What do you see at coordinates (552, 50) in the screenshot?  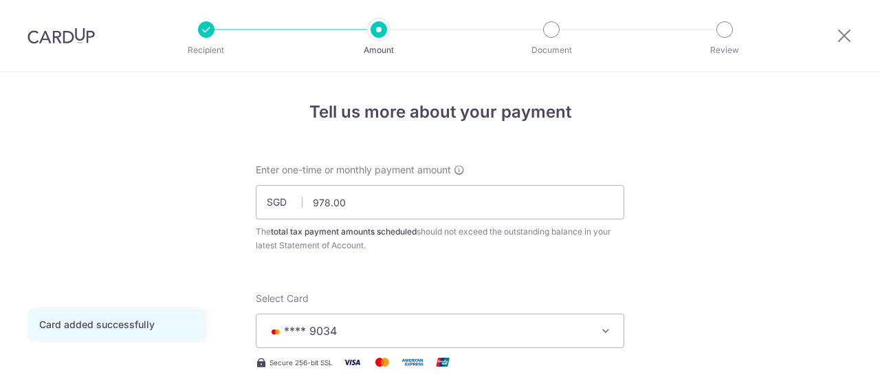 I see `p: Document` at bounding box center [552, 50].